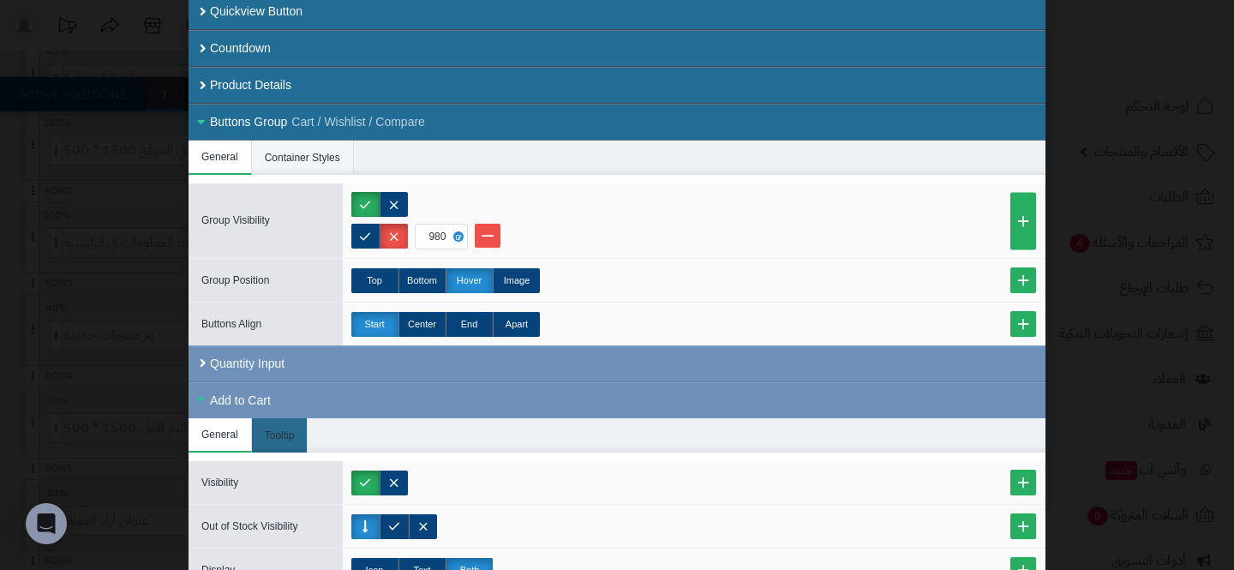 This screenshot has height=570, width=1234. Describe the element at coordinates (617, 400) in the screenshot. I see `div: Add to Cart` at that location.